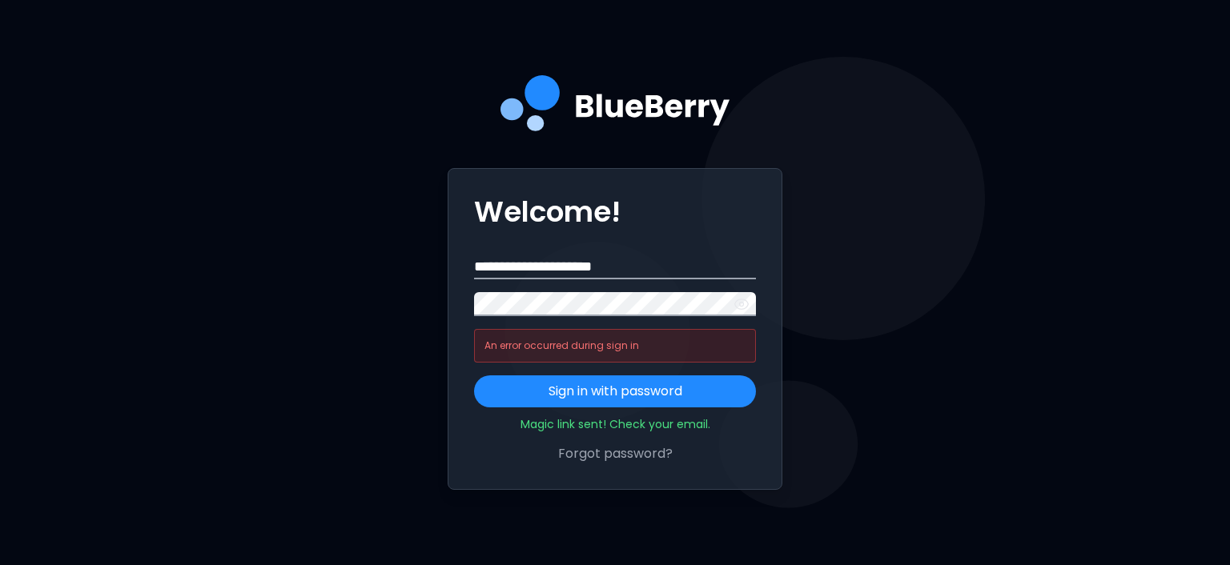 This screenshot has height=565, width=1230. Describe the element at coordinates (615, 392) in the screenshot. I see `p: Sign in with password` at that location.